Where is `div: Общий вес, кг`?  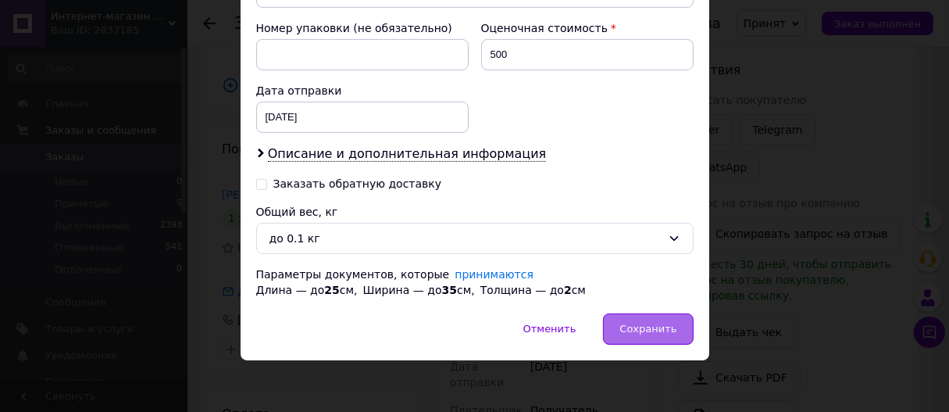
div: Общий вес, кг is located at coordinates (475, 212).